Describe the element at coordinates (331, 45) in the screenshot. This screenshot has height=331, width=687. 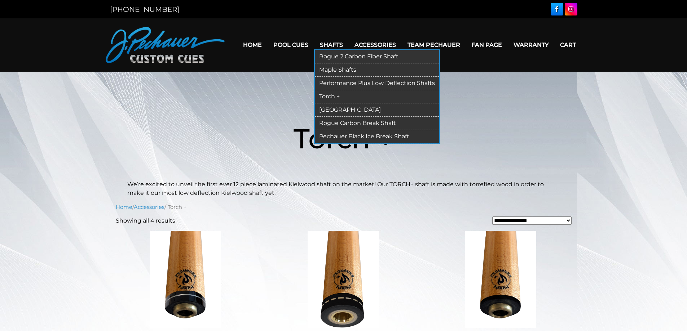
I see `a: Shafts` at that location.